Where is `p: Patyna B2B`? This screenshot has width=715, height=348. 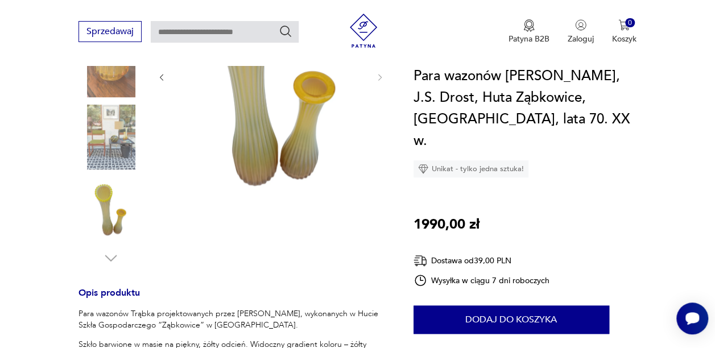 p: Patyna B2B is located at coordinates (529, 39).